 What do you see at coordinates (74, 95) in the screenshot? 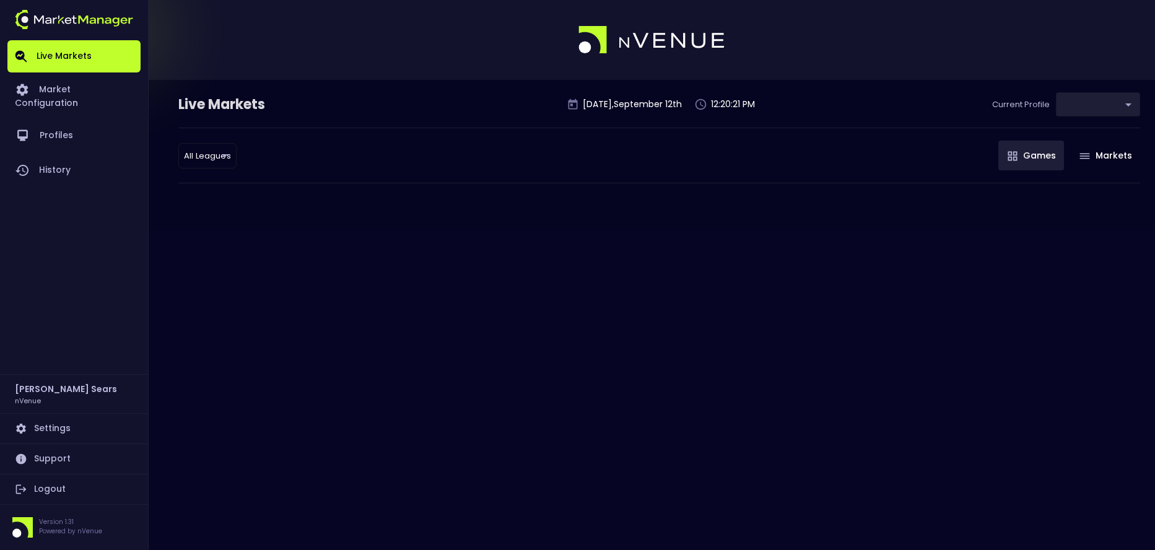
I see `a: Market Configuration` at bounding box center [74, 95].